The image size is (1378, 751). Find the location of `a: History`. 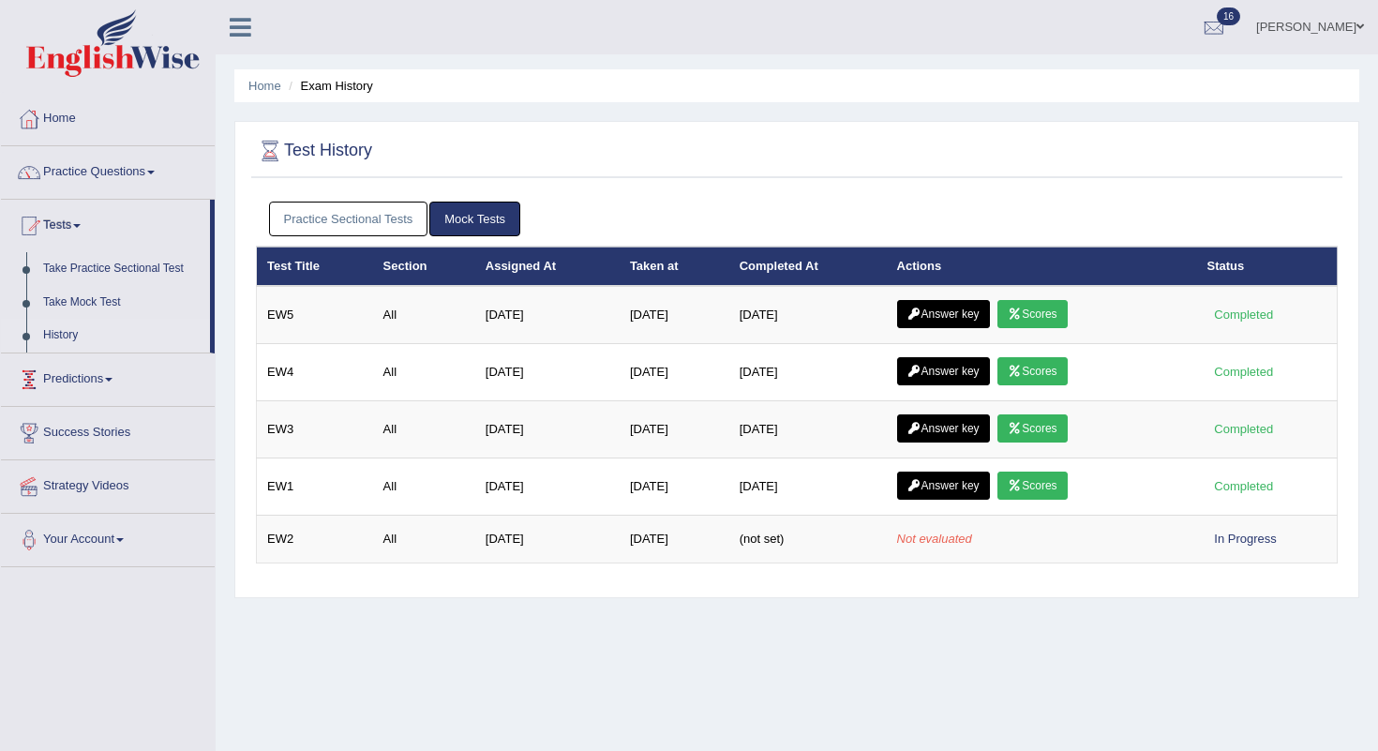

a: History is located at coordinates (122, 336).